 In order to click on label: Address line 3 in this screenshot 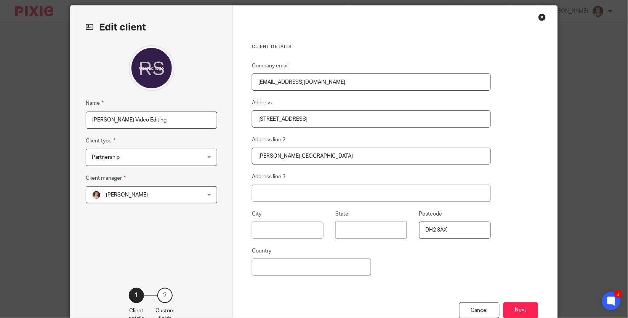, I will do `click(269, 177)`.